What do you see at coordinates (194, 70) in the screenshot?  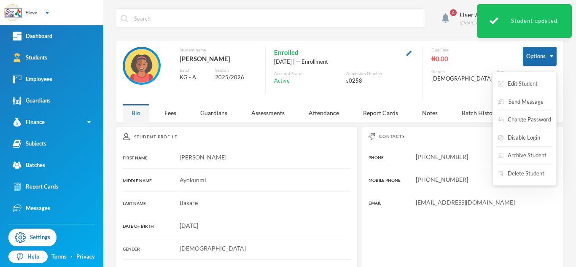 I see `div: Batch` at bounding box center [194, 70].